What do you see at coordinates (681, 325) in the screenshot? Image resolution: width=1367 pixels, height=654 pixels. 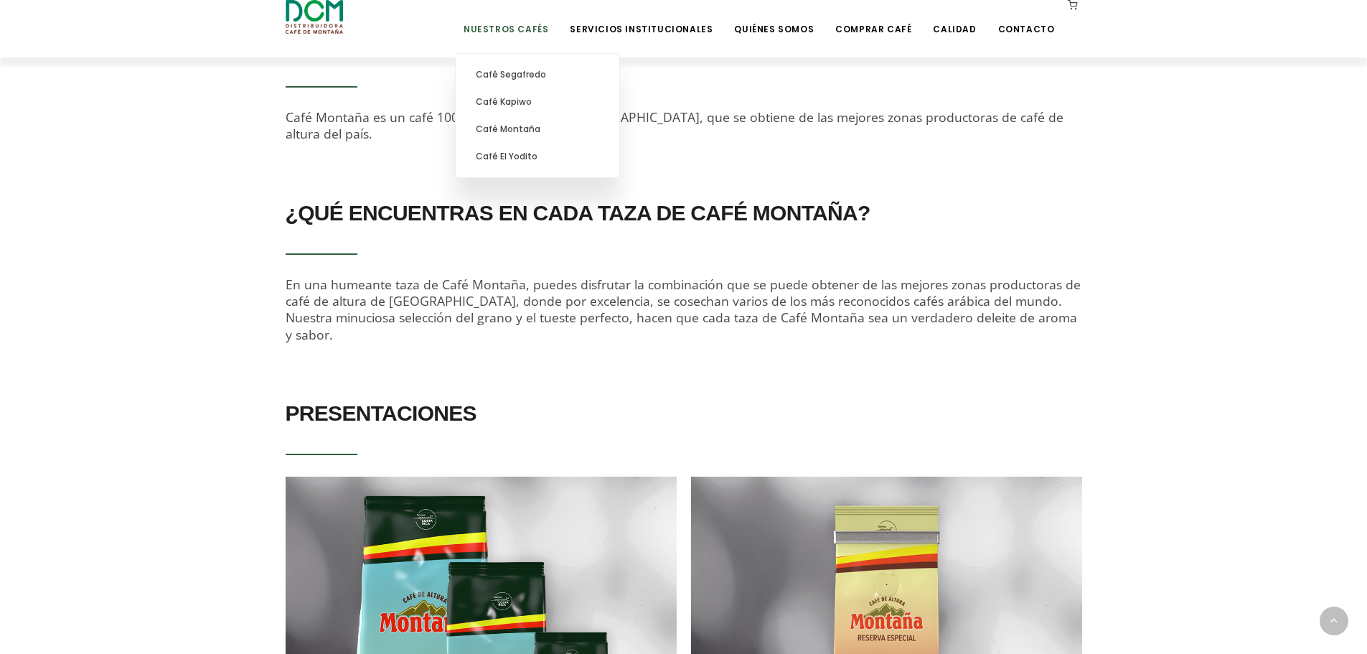 I see `span: Nuestra minuciosa selección del grano y el tueste perfecto, hacen que cada taza de Café Montaña s...` at bounding box center [681, 325].